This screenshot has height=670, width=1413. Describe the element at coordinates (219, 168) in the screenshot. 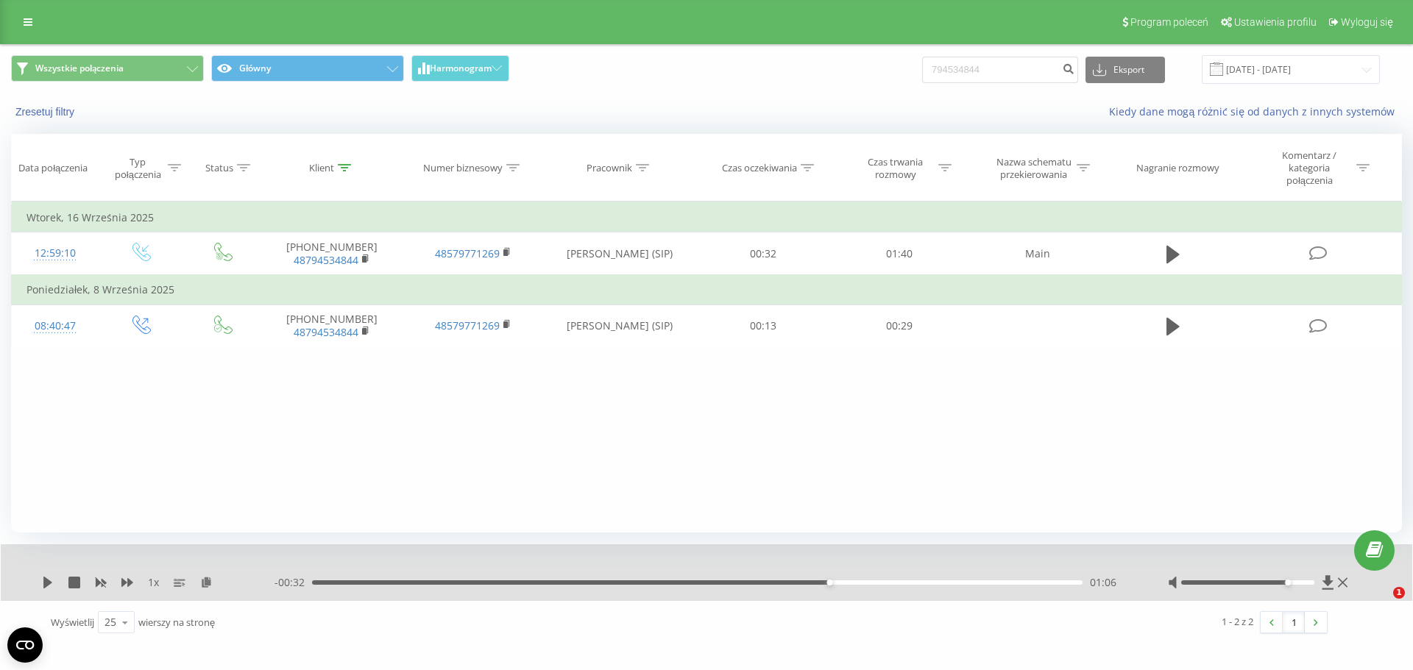

I see `div: Status` at that location.